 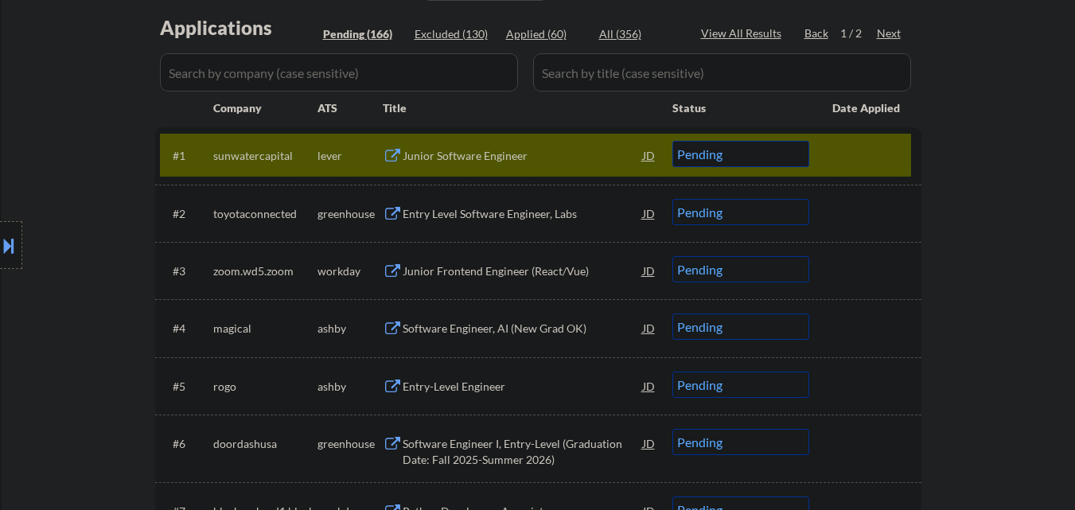 I want to click on div: workday, so click(x=350, y=271).